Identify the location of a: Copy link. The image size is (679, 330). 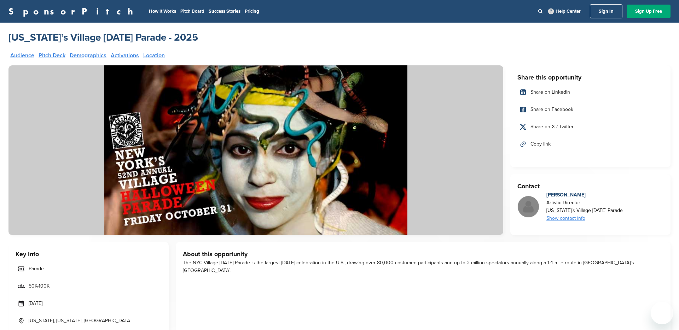
(590, 144).